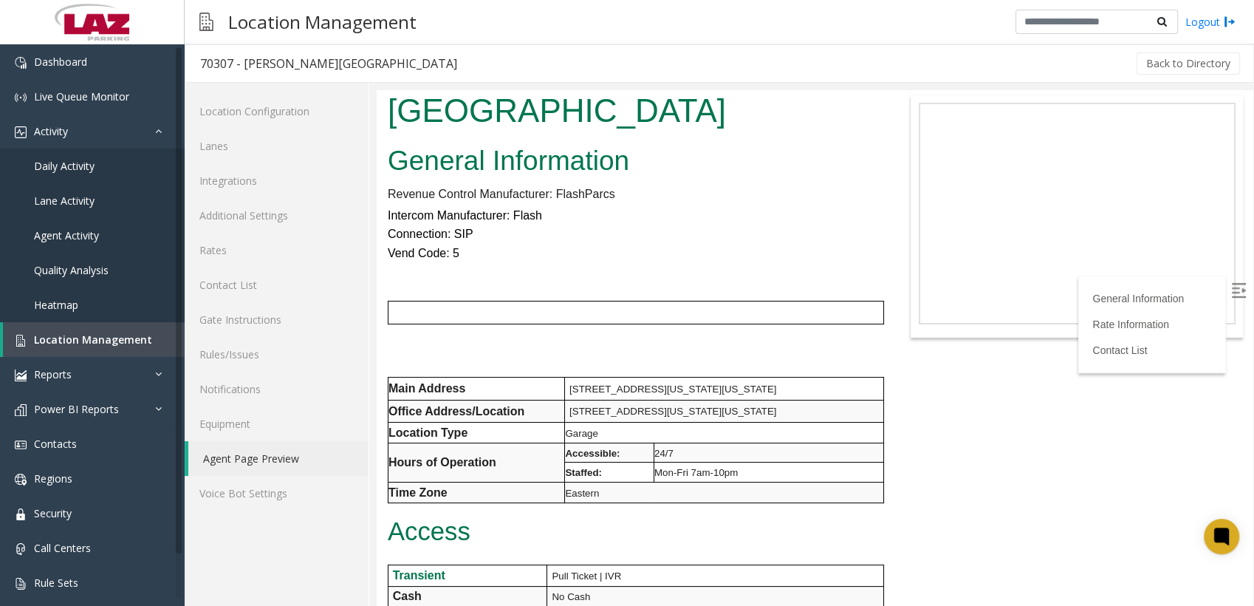 The image size is (1254, 606). What do you see at coordinates (55, 443) in the screenshot?
I see `span: Contacts` at bounding box center [55, 443].